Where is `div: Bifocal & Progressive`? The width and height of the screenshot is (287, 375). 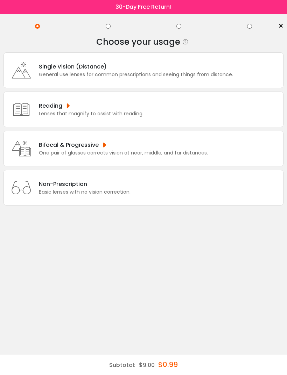
div: Bifocal & Progressive is located at coordinates (123, 145).